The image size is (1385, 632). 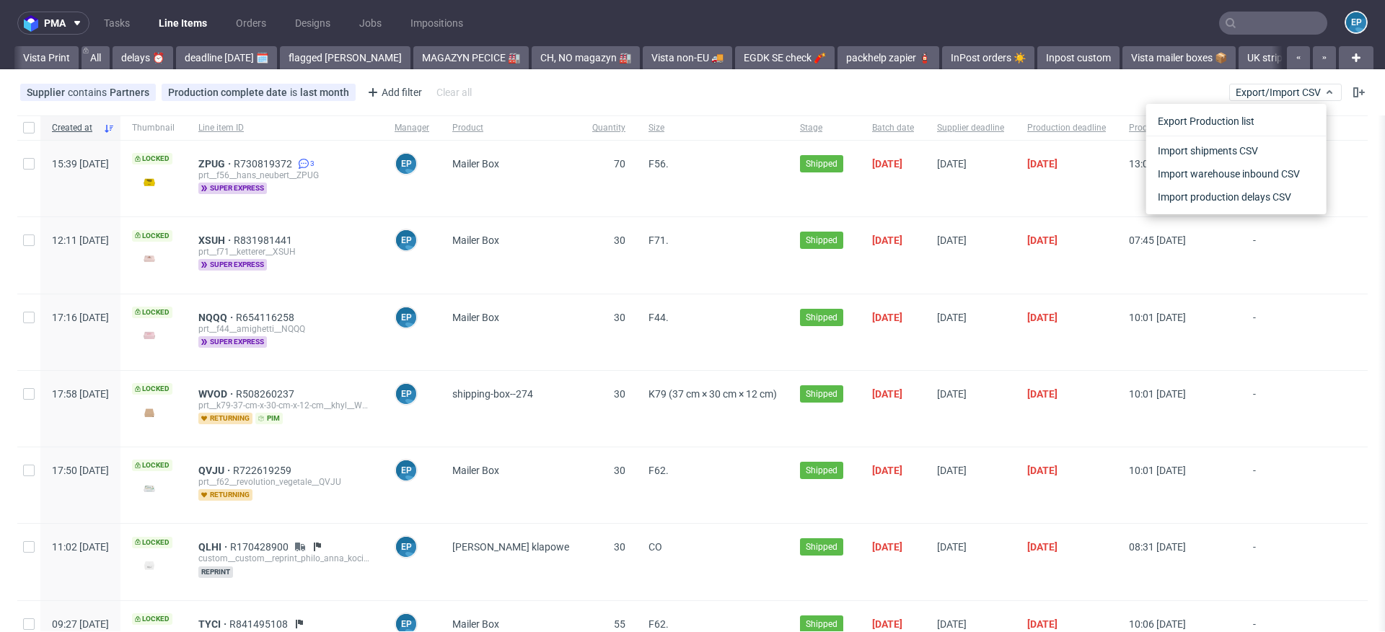 I want to click on span: Size, so click(x=713, y=128).